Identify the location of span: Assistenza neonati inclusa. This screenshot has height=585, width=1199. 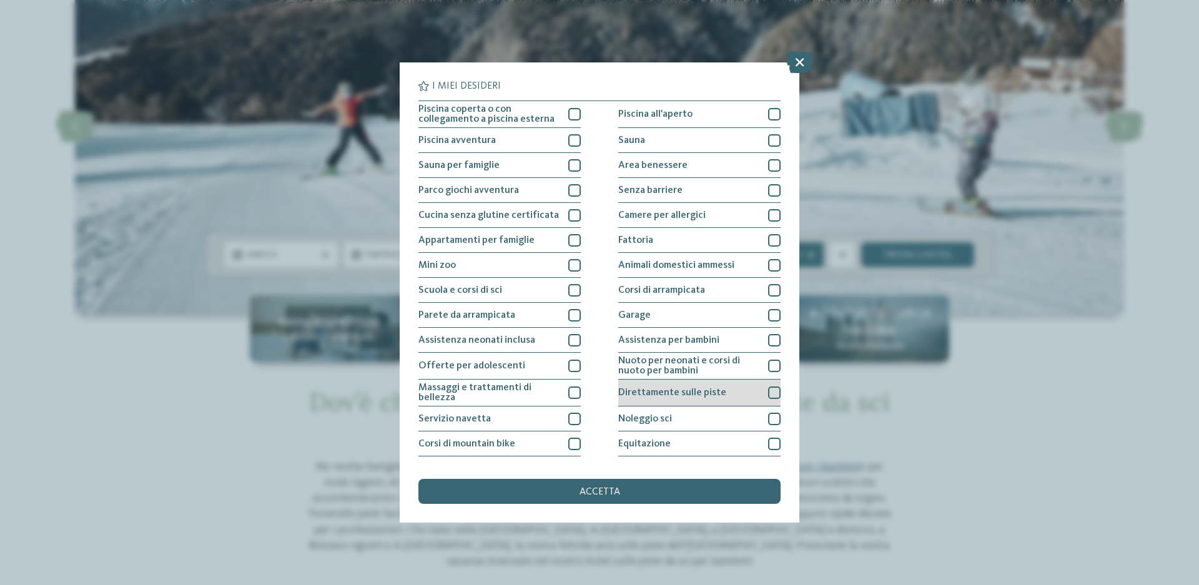
(476, 340).